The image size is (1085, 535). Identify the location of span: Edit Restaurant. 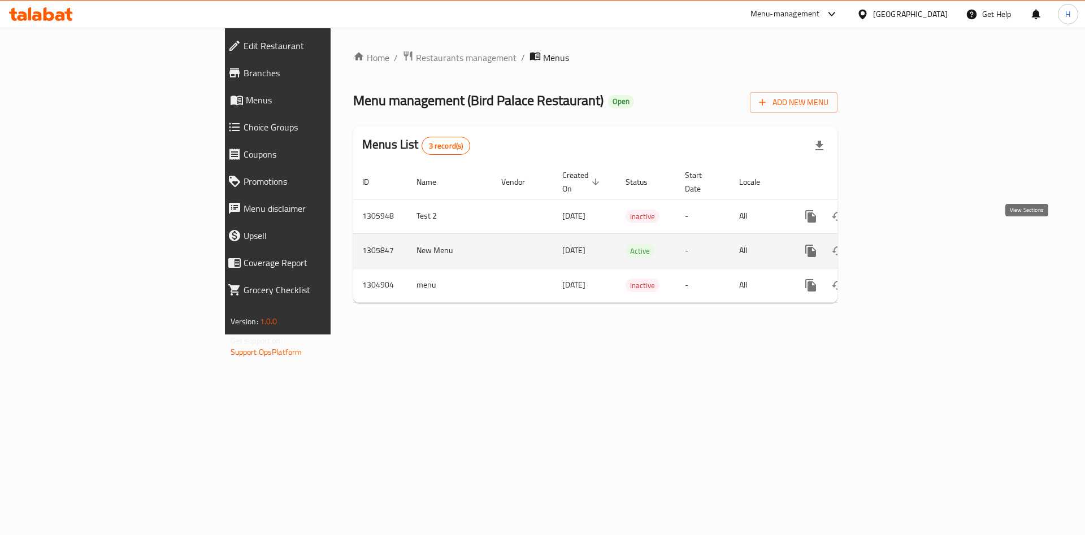
(320, 46).